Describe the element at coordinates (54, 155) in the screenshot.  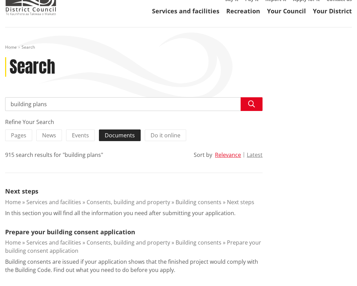
I see `div: 915 search results for "building plans"` at that location.